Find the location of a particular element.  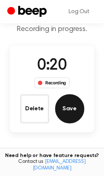

button: Save Audio Record is located at coordinates (70, 109).